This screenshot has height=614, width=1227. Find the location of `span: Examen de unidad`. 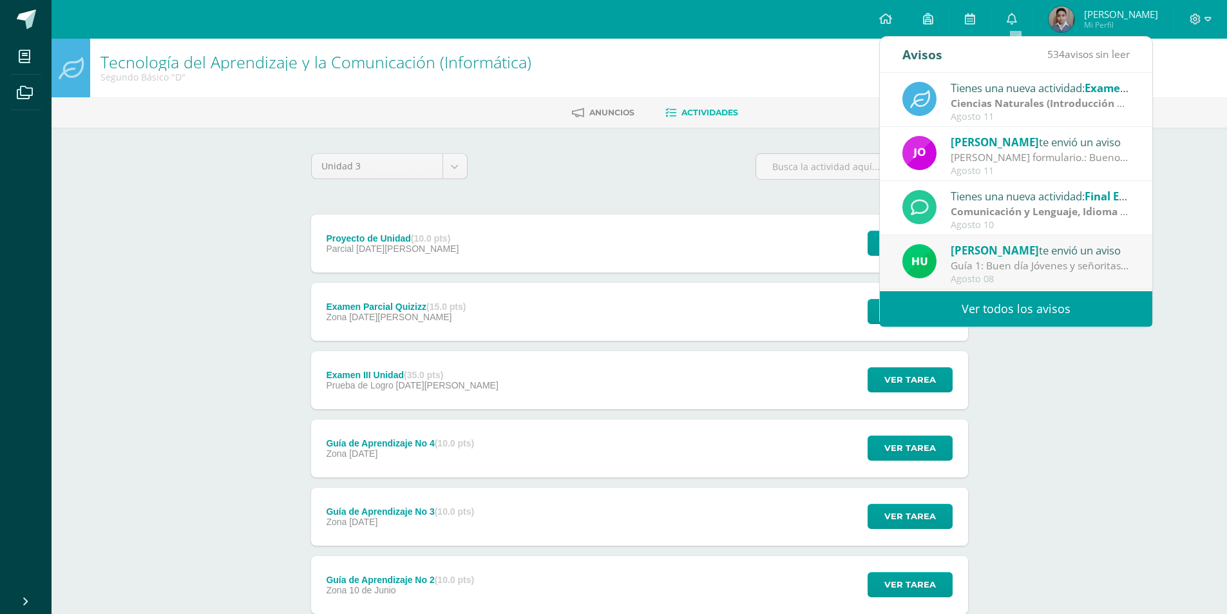

span: Examen de unidad is located at coordinates (1135, 88).